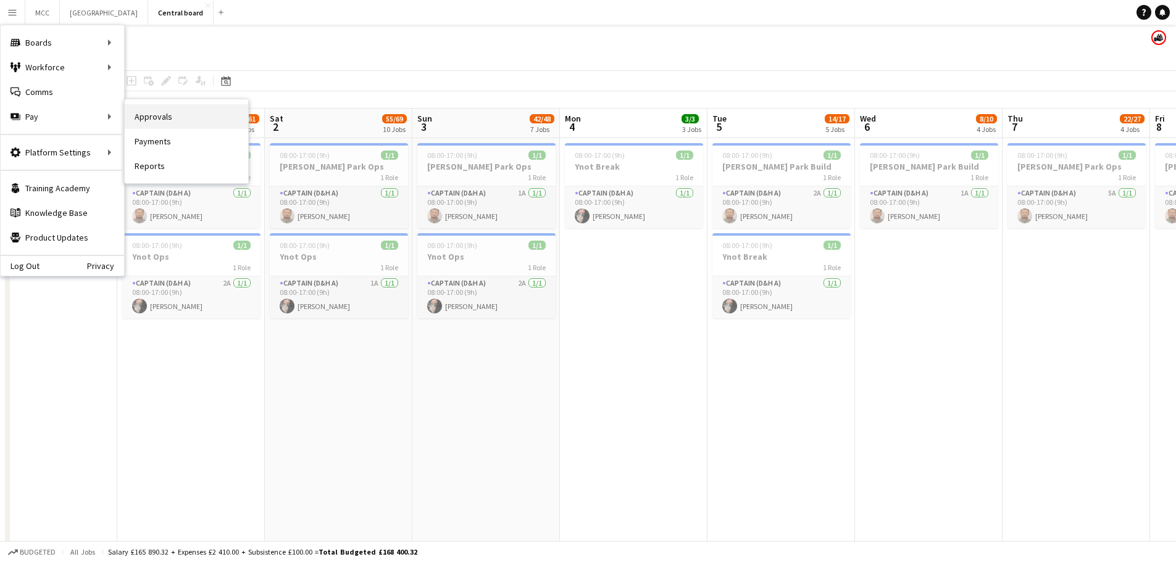  I want to click on span: 4, so click(572, 127).